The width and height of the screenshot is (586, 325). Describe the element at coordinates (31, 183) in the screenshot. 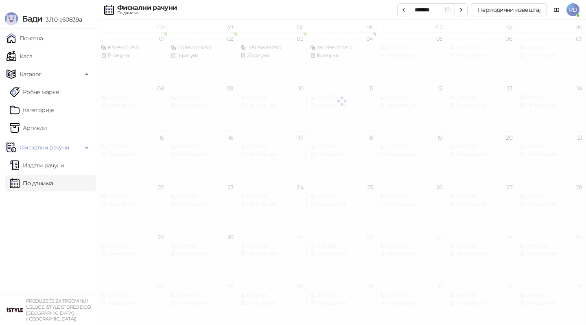

I see `a: По данима` at that location.